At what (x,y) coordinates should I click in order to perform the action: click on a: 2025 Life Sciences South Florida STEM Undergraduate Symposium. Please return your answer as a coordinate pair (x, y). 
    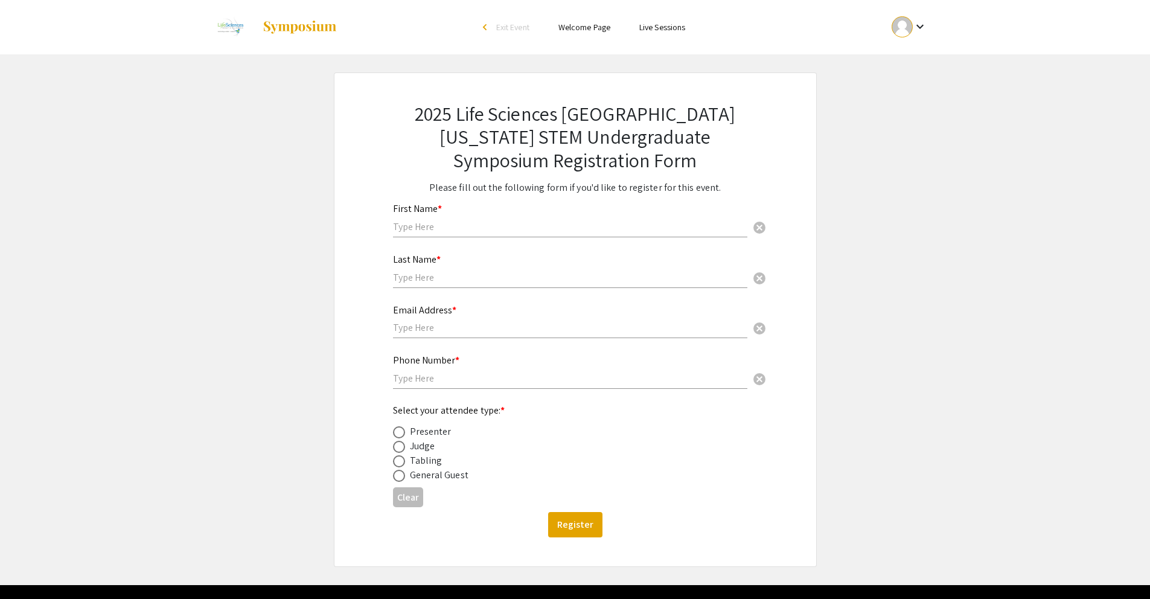
    Looking at the image, I should click on (274, 27).